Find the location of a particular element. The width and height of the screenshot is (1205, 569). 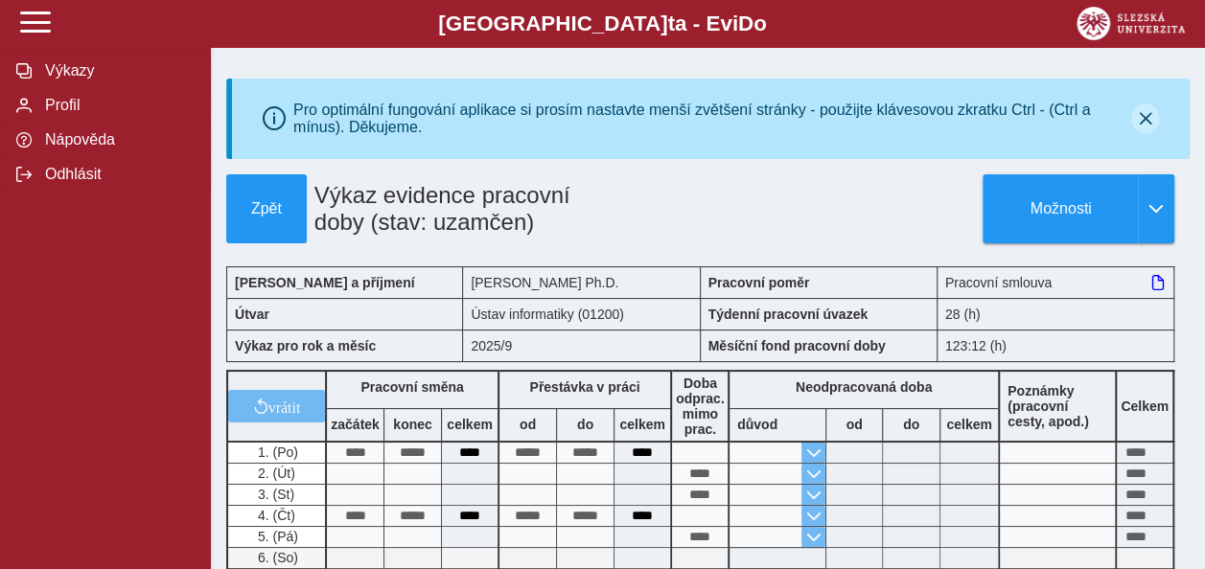

b: konec is located at coordinates (412, 425).